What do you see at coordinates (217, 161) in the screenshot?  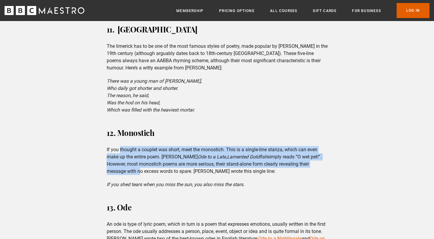 I see `p: If you thought a couplet was short, meet the monostich. This is a single-line stanza, which can e...` at bounding box center [217, 161].